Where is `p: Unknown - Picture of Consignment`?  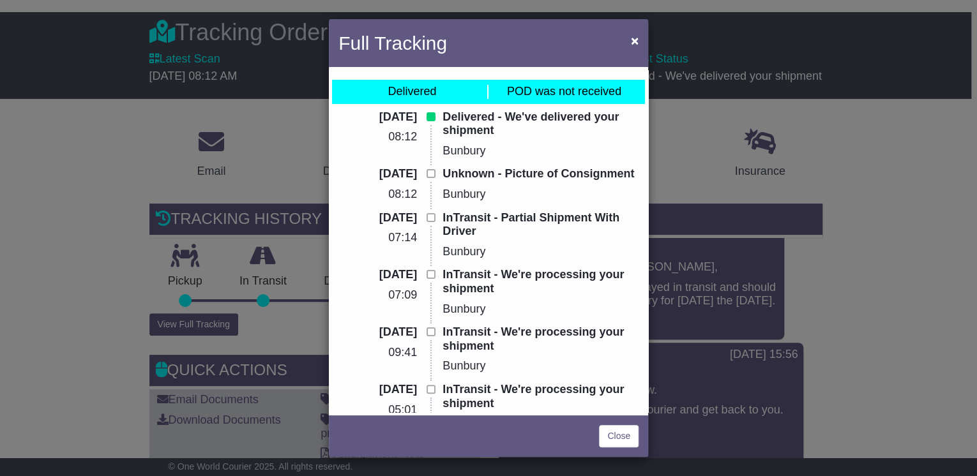
p: Unknown - Picture of Consignment is located at coordinates (540, 174).